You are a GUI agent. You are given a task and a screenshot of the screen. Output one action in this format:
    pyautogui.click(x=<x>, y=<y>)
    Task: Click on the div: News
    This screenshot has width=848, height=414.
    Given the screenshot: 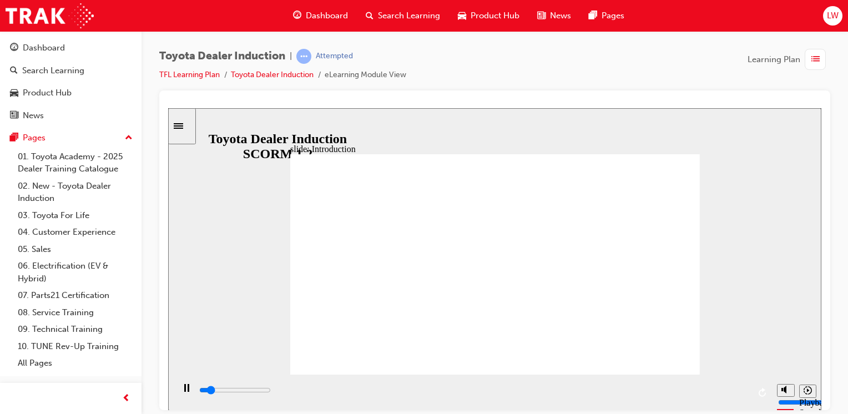 What is the action you would take?
    pyautogui.click(x=33, y=115)
    